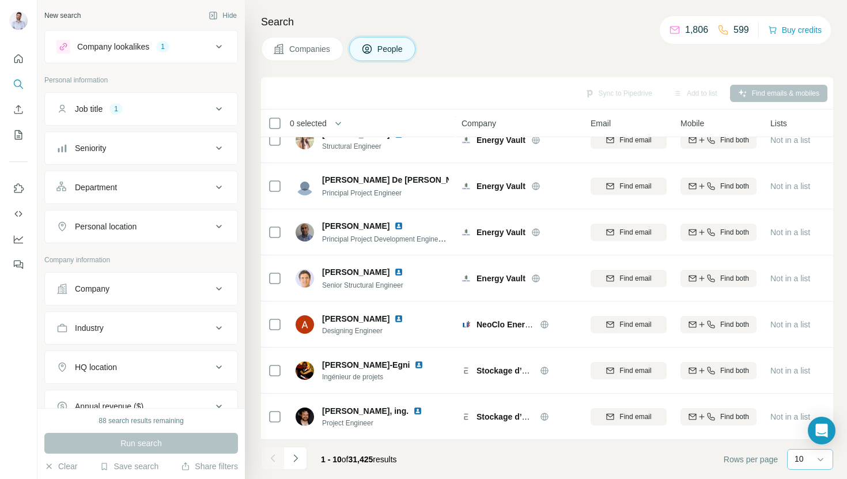 Image resolution: width=847 pixels, height=479 pixels. Describe the element at coordinates (96, 187) in the screenshot. I see `div: Department` at that location.